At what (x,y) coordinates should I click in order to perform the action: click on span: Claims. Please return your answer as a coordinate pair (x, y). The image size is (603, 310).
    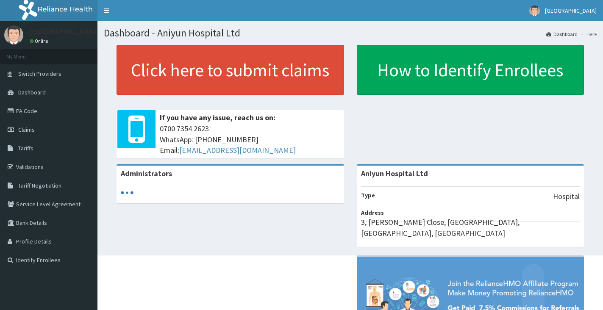
    Looking at the image, I should click on (26, 130).